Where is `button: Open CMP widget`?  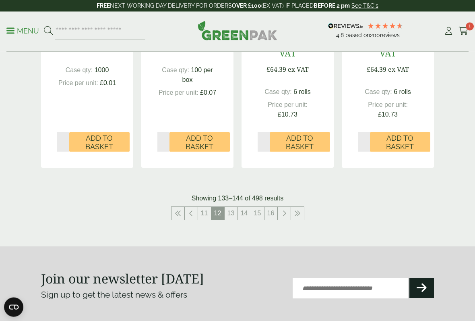
button: Open CMP widget is located at coordinates (14, 307).